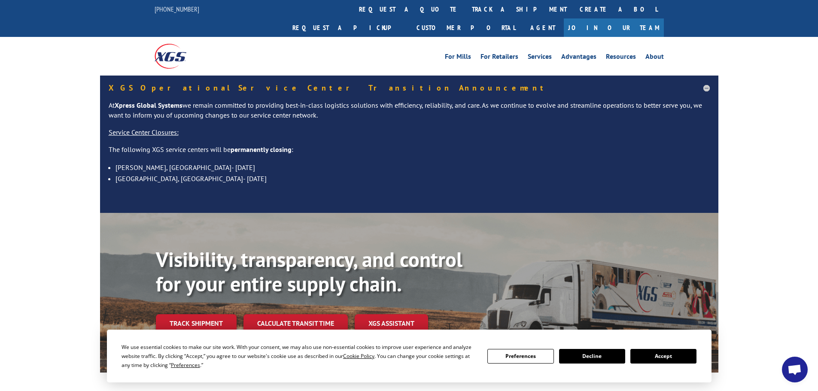 This screenshot has height=391, width=818. Describe the element at coordinates (409, 153) in the screenshot. I see `p: The following XGS service centers will be :` at that location.